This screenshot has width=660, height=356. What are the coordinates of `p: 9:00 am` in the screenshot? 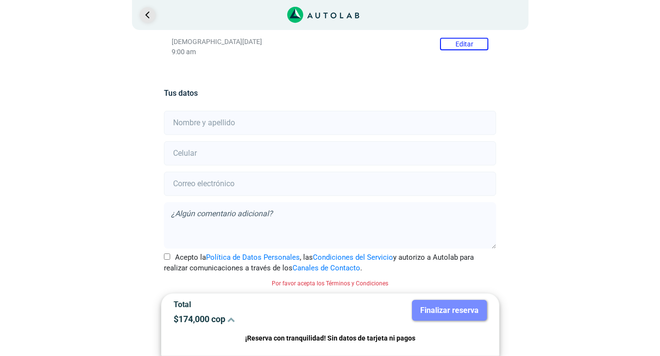 It's located at (330, 52).